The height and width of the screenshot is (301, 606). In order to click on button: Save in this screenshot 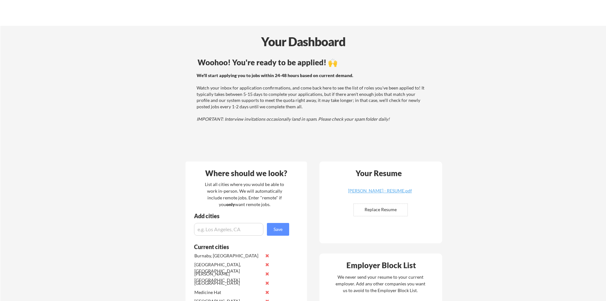, I will do `click(278, 229)`.